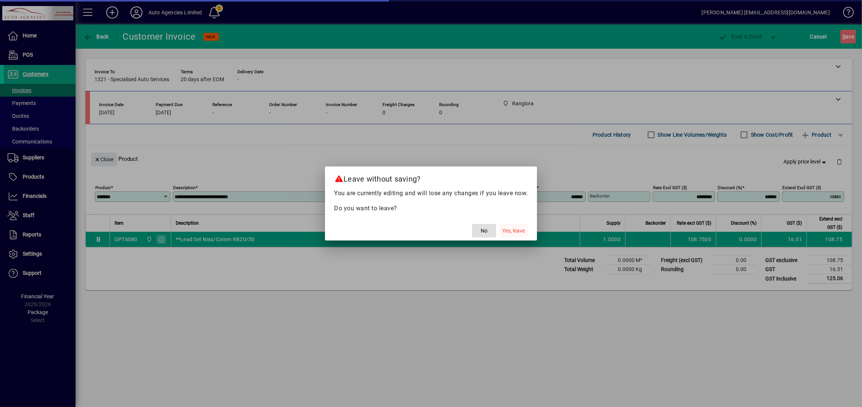  What do you see at coordinates (431, 209) in the screenshot?
I see `p: Do you want to leave?` at bounding box center [431, 209].